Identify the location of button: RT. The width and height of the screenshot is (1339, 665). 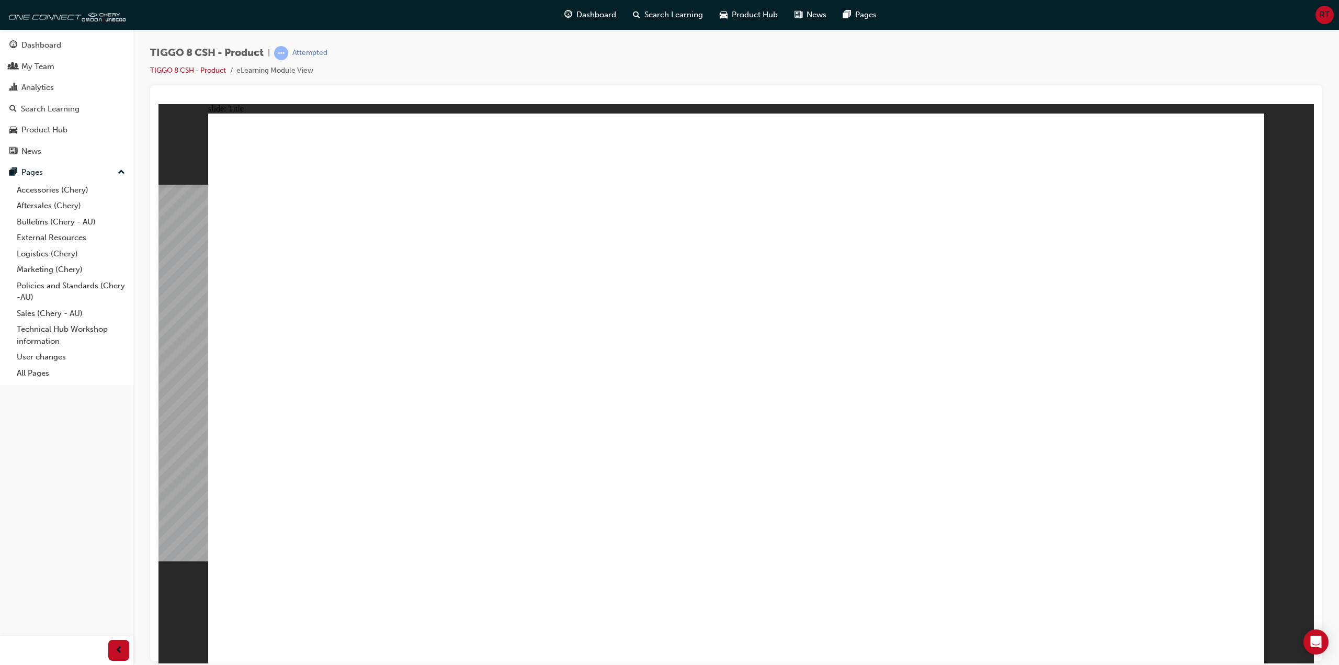
(1324, 15).